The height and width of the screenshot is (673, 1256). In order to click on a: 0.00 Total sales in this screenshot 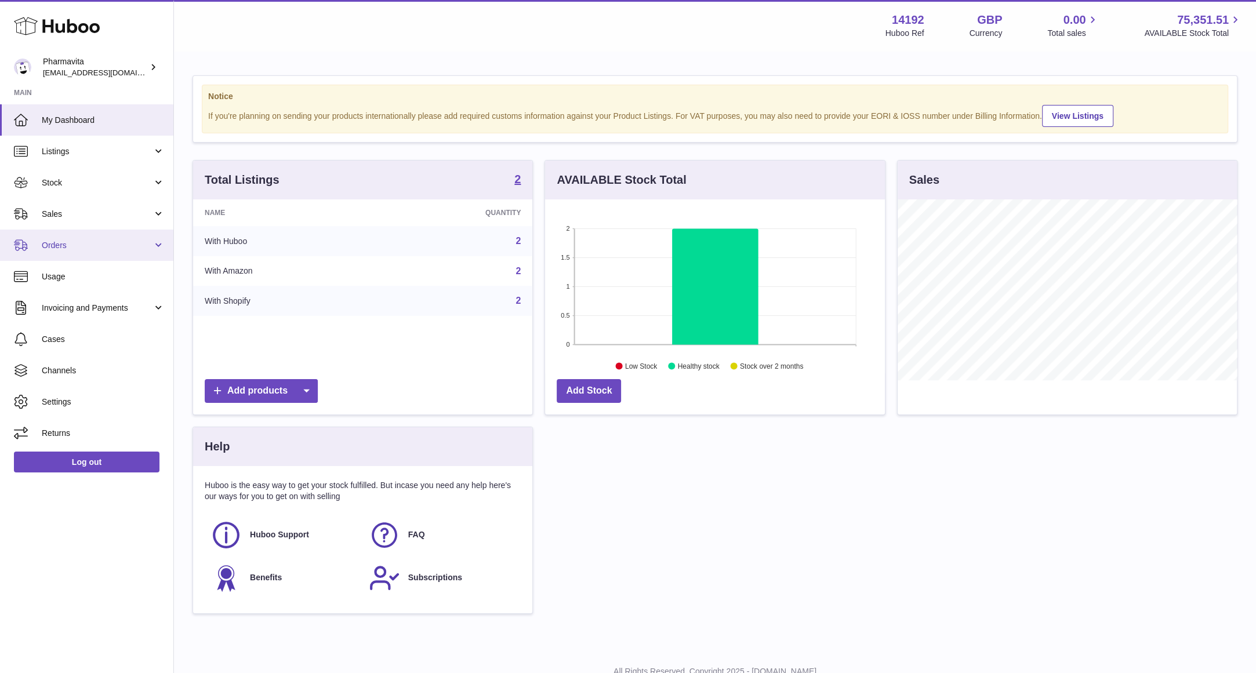, I will do `click(1073, 26)`.